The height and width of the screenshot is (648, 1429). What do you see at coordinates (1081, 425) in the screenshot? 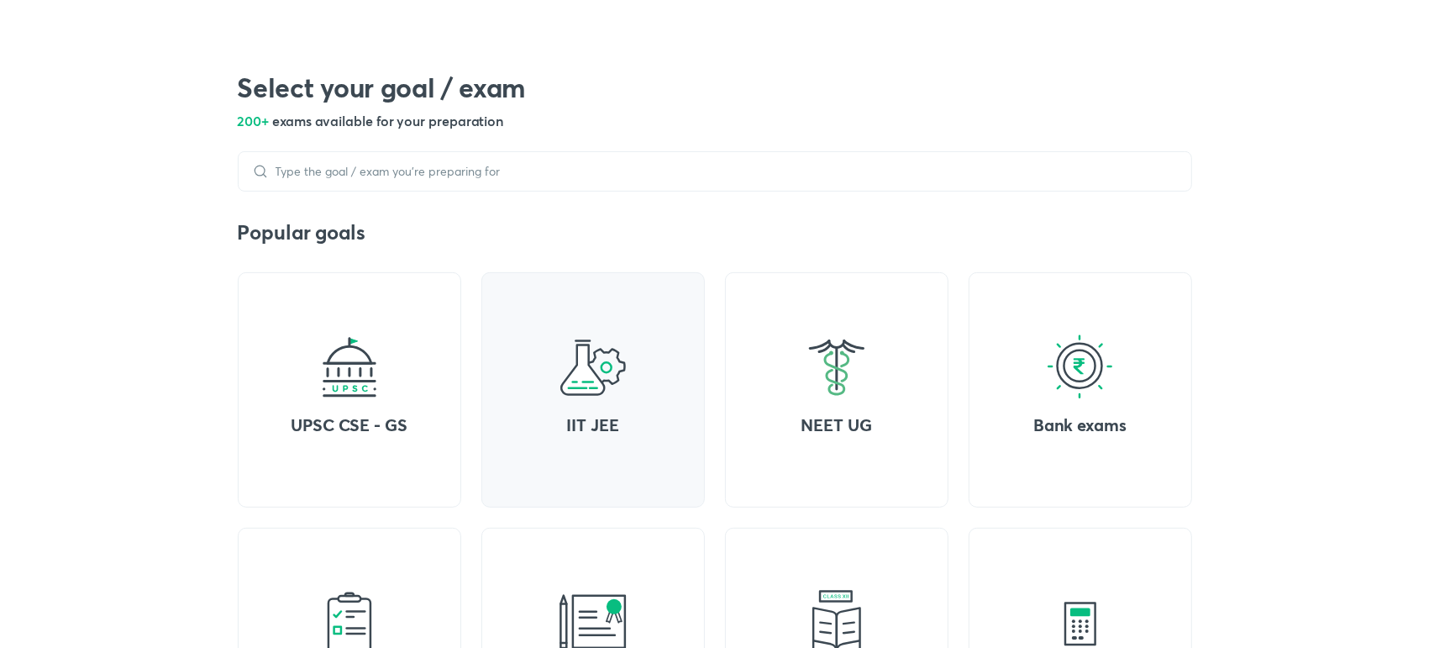
I see `h4: Bank exams` at bounding box center [1081, 425].